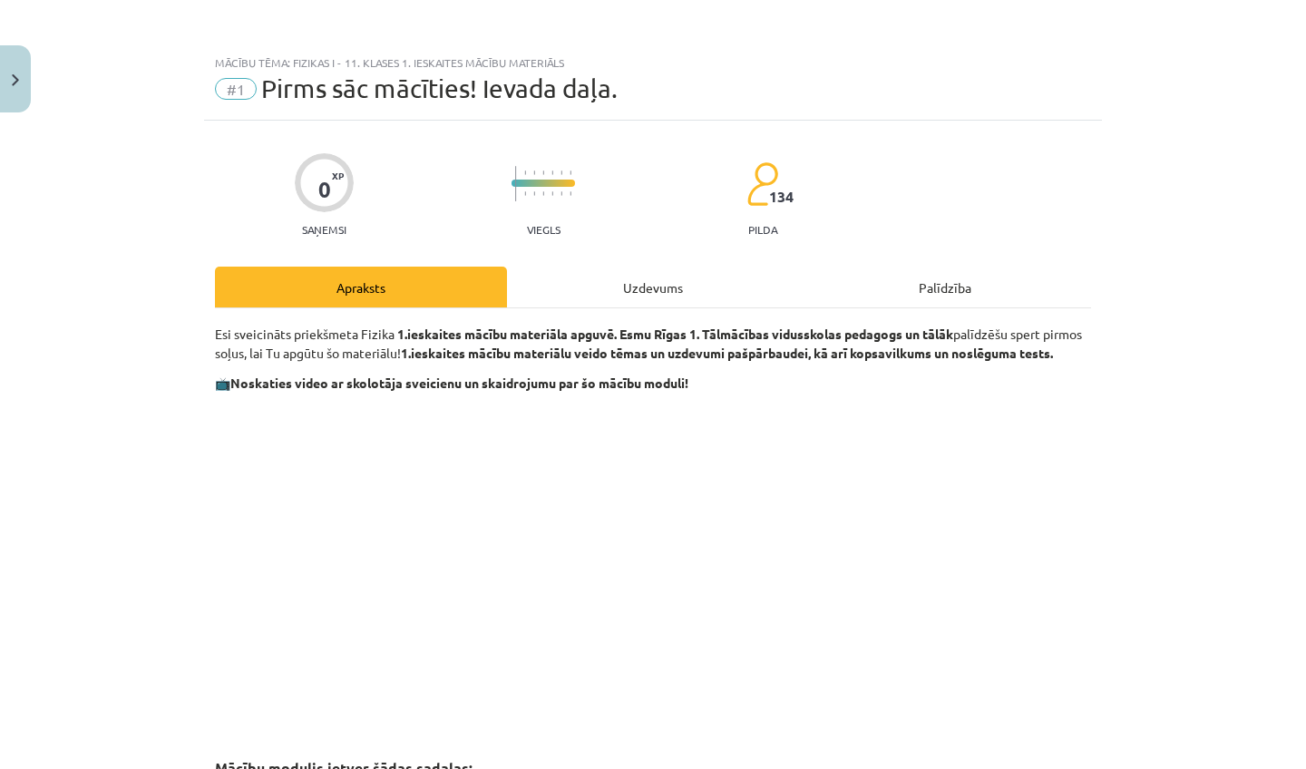 The image size is (1306, 769). Describe the element at coordinates (653, 63) in the screenshot. I see `div: Mācību tēma: Fizikas i - 11. klases 1. ieskaites mācību materiāls` at that location.